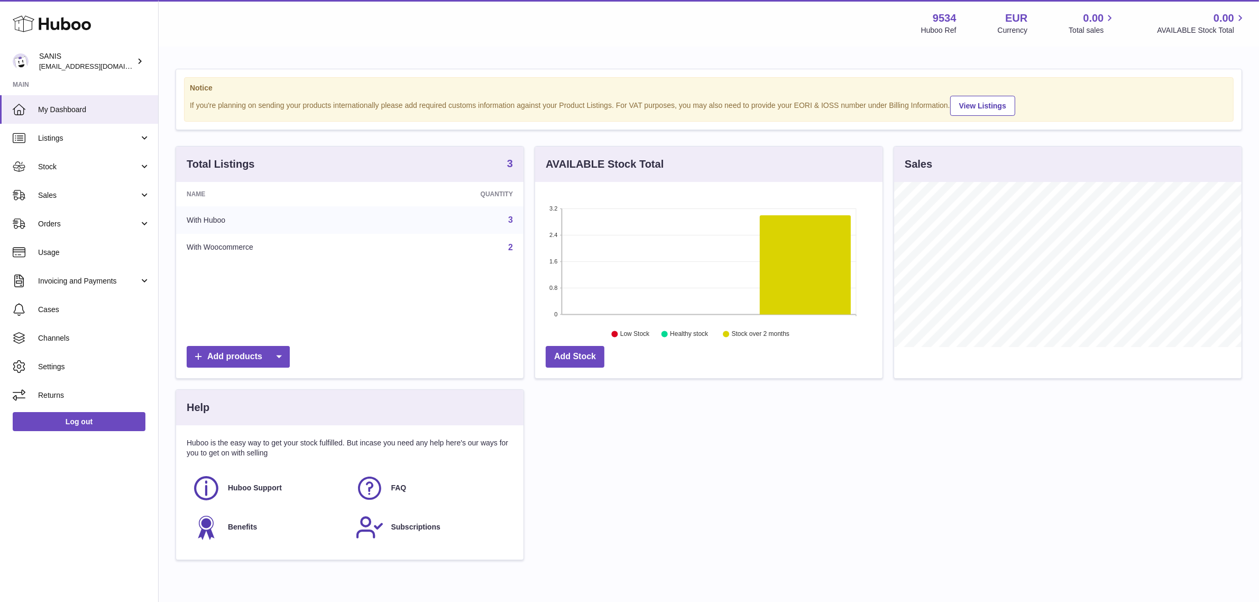 Image resolution: width=1259 pixels, height=602 pixels. What do you see at coordinates (553, 288) in the screenshot?
I see `text: 0.8` at bounding box center [553, 288].